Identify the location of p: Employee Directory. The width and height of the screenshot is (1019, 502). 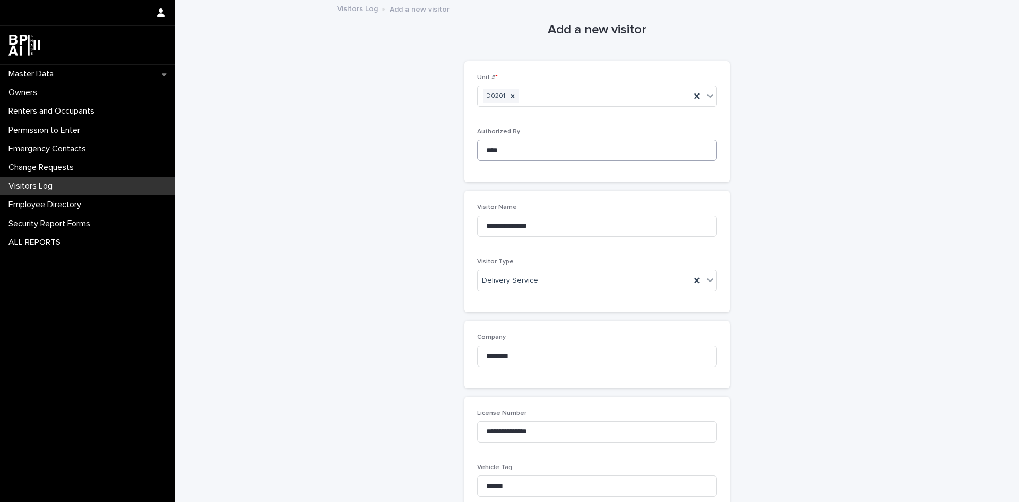
(47, 204).